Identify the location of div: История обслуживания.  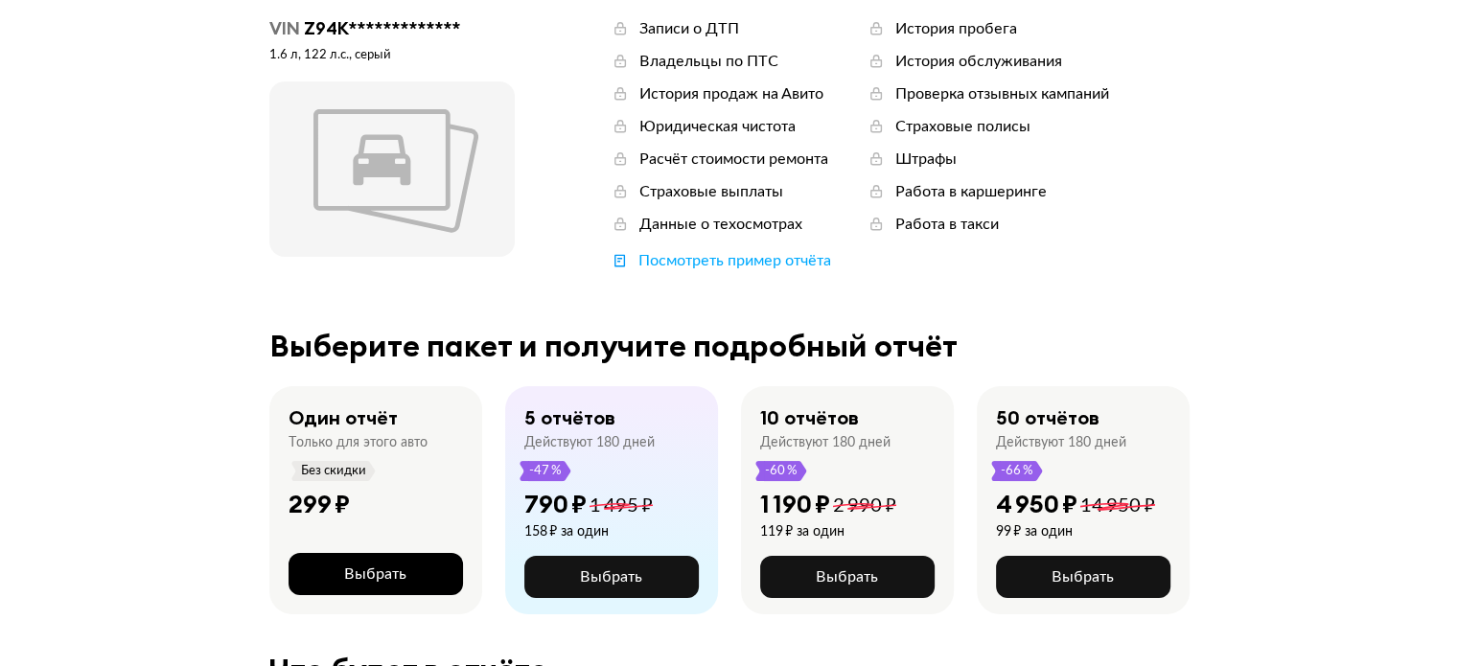
(979, 61).